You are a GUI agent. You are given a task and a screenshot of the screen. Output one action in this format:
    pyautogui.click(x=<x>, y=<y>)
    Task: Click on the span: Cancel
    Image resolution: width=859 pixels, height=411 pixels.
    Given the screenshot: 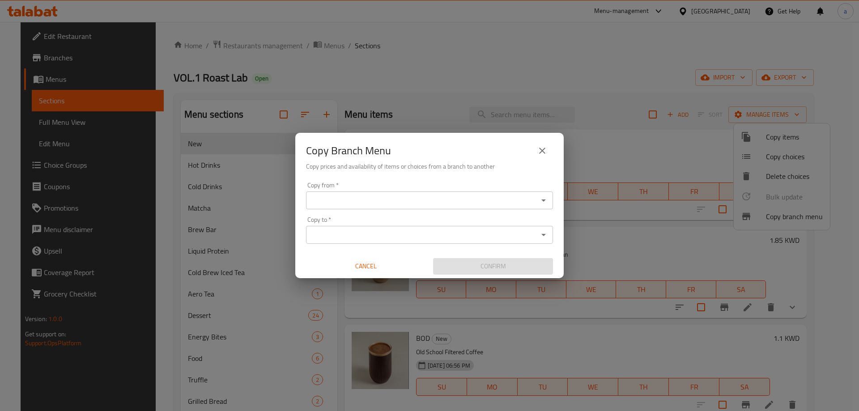 What is the action you would take?
    pyautogui.click(x=366, y=266)
    